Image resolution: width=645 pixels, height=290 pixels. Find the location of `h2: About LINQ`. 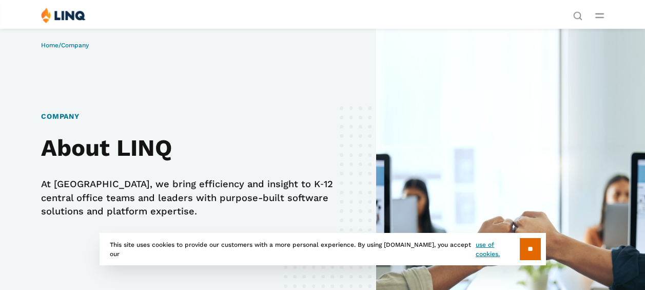

h2: About LINQ is located at coordinates (188, 148).